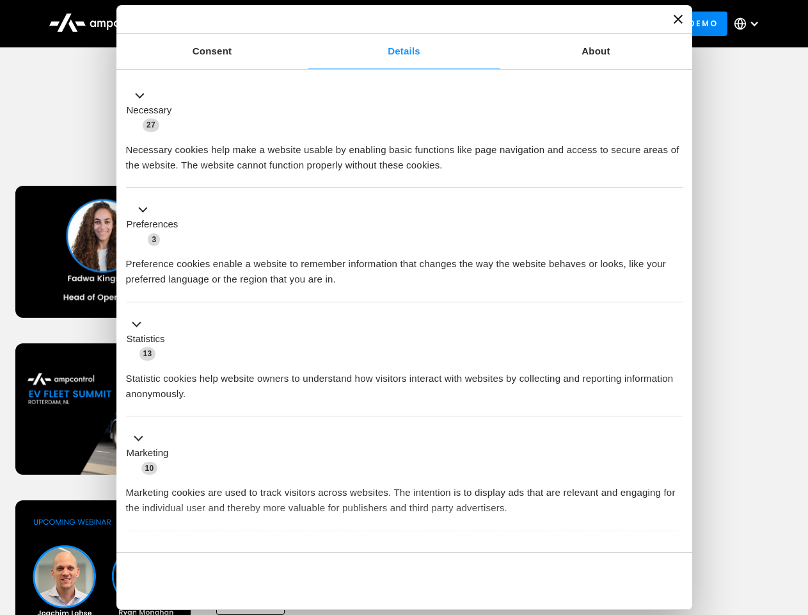 Image resolution: width=808 pixels, height=615 pixels. What do you see at coordinates (179, 552) in the screenshot?
I see `button: Unclassified (2)` at bounding box center [179, 552].